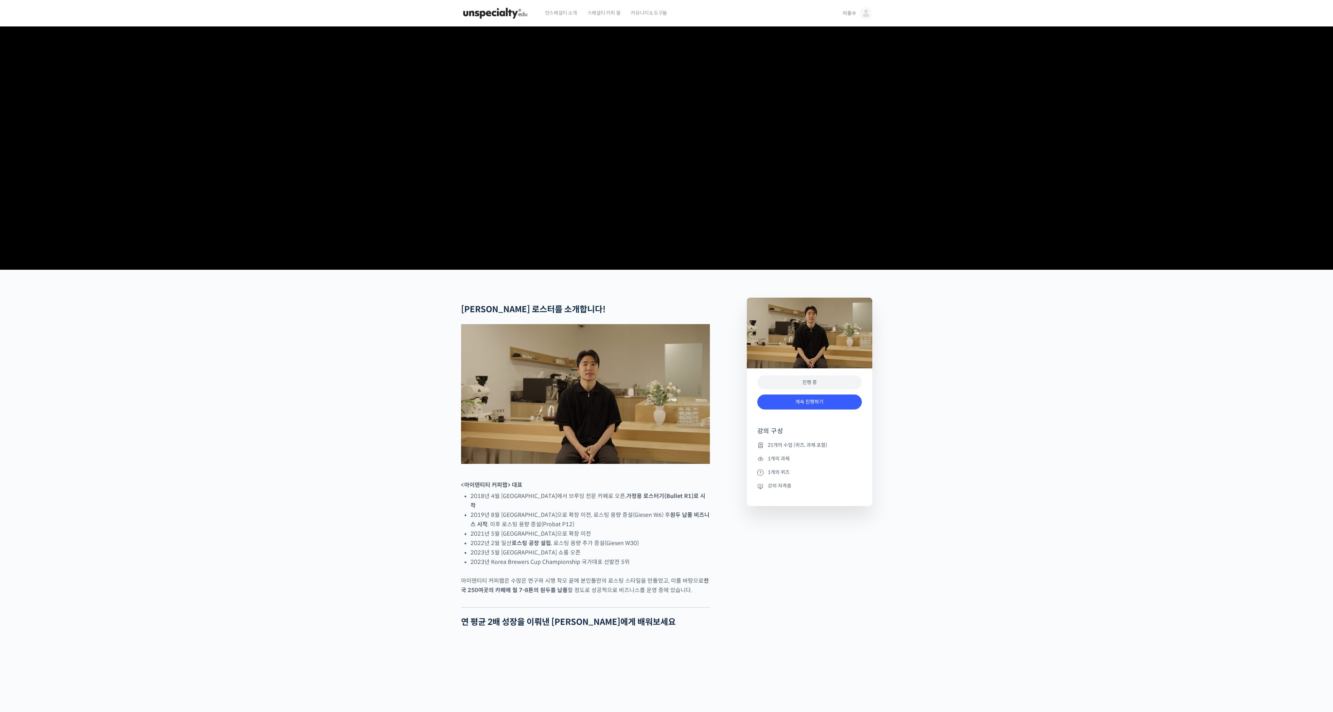 This screenshot has width=1333, height=712. What do you see at coordinates (809, 382) in the screenshot?
I see `div: 진행 중` at bounding box center [809, 382].